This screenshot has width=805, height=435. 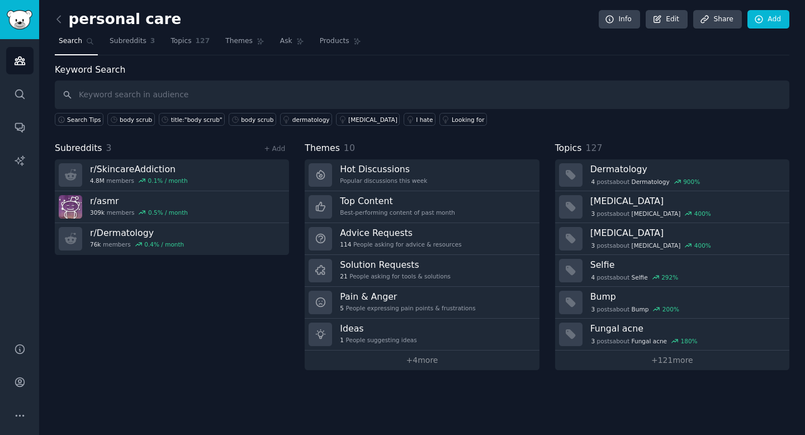 I want to click on span: 127, so click(x=594, y=148).